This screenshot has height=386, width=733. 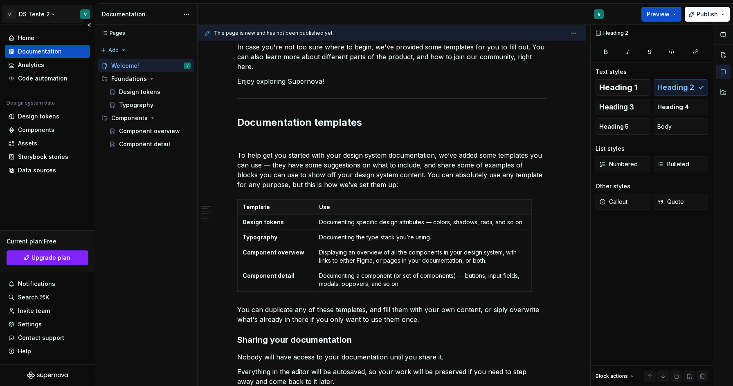 I want to click on svg: Supernova Logo, so click(x=47, y=376).